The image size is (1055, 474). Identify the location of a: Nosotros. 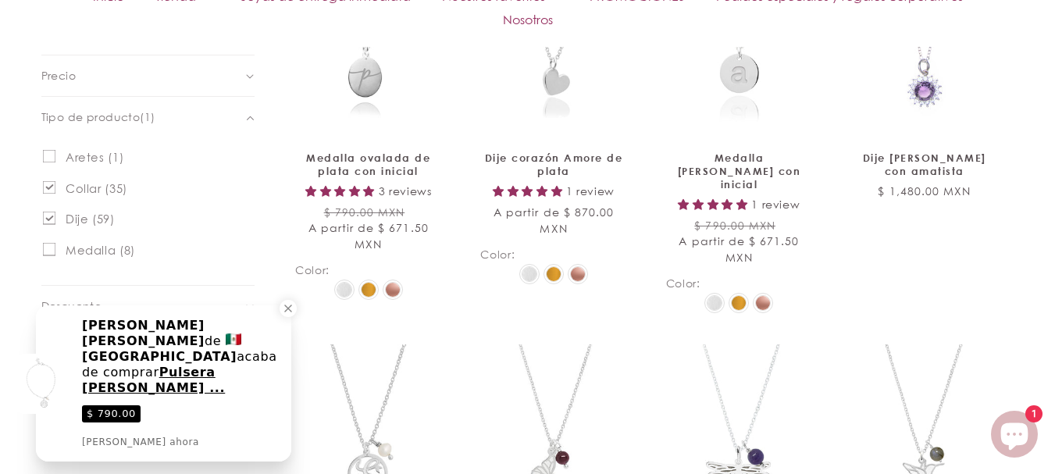
(528, 20).